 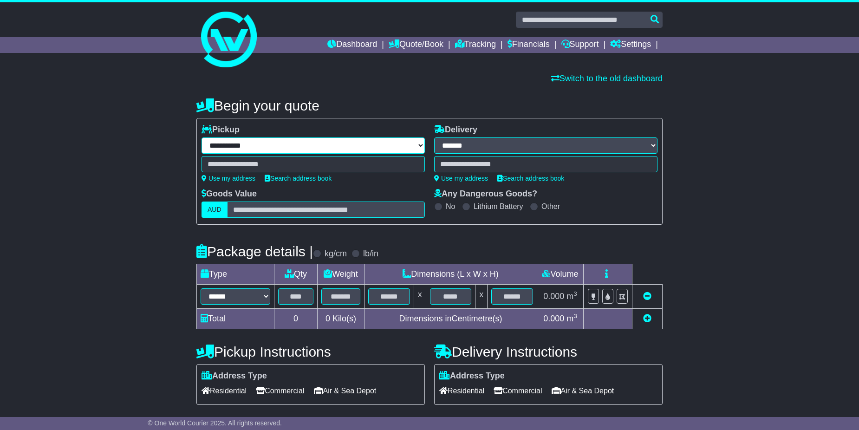 I want to click on label: Any Dangerous Goods?, so click(x=486, y=194).